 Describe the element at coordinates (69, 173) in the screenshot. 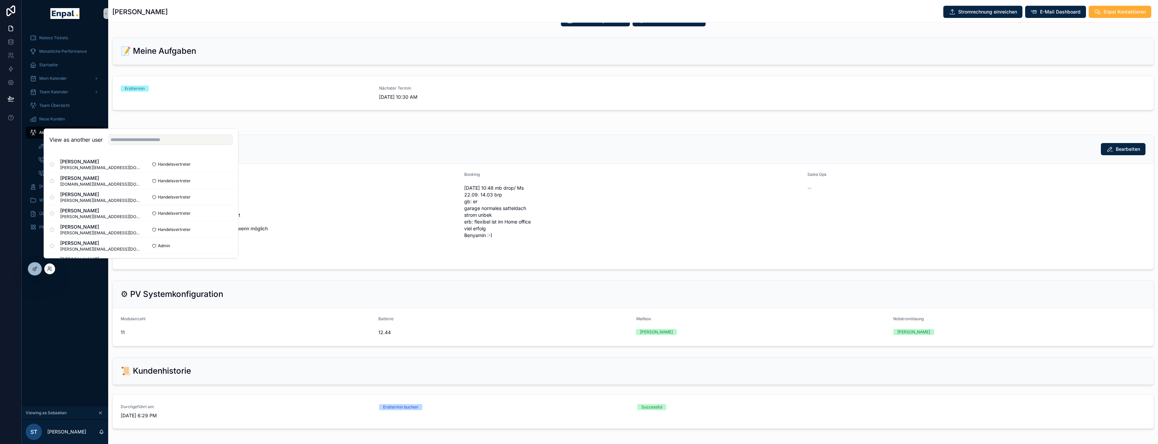

I see `a: Abschlusstermine buchen` at that location.